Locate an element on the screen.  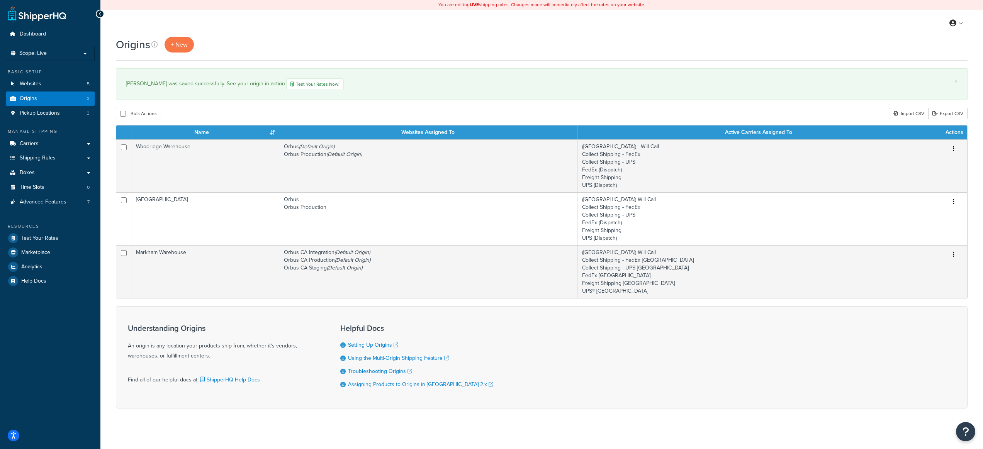
a: Boxes is located at coordinates (50, 173).